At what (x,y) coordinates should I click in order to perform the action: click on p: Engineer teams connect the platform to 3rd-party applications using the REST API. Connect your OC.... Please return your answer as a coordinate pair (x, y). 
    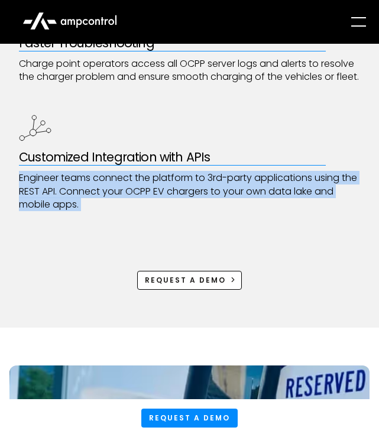
    Looking at the image, I should click on (189, 191).